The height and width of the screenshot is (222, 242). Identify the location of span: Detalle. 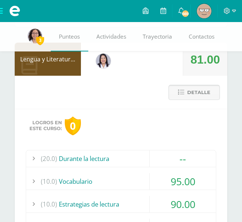
(198, 92).